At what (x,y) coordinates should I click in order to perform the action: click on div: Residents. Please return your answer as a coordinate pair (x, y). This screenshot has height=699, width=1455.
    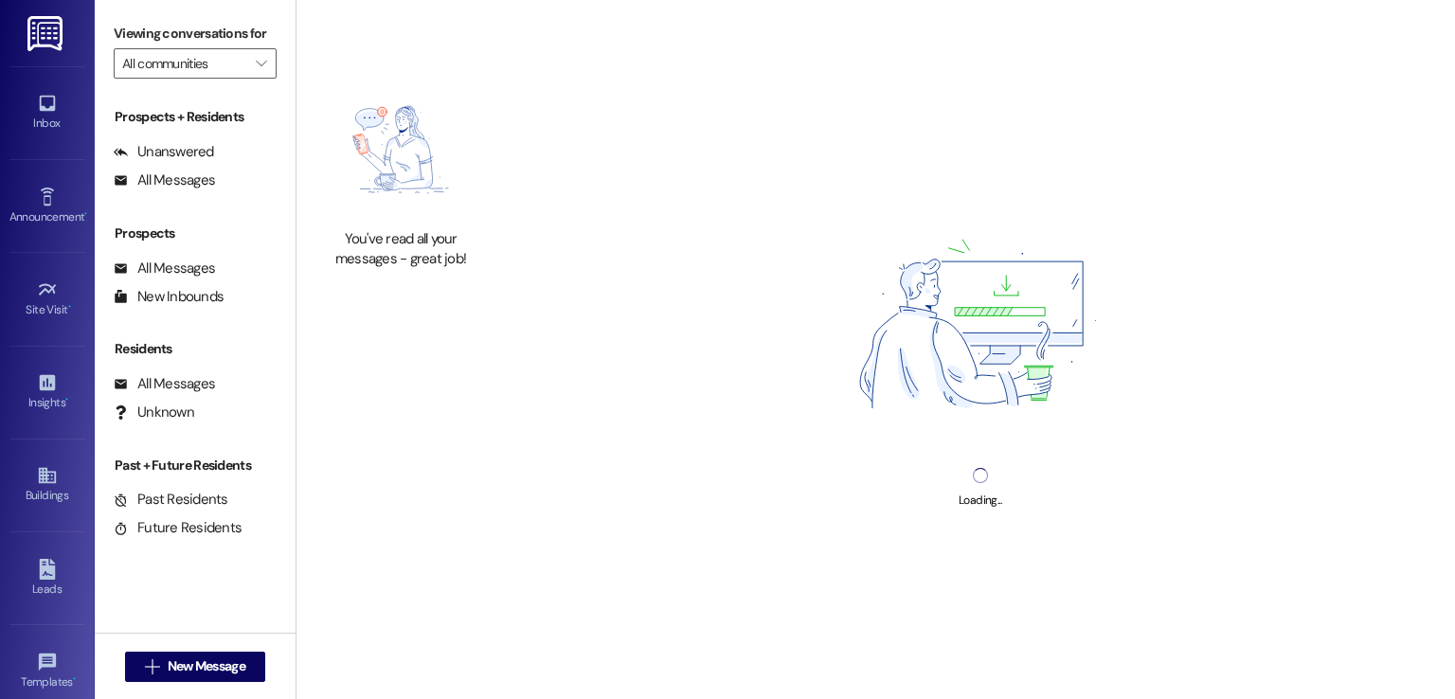
    Looking at the image, I should click on (195, 349).